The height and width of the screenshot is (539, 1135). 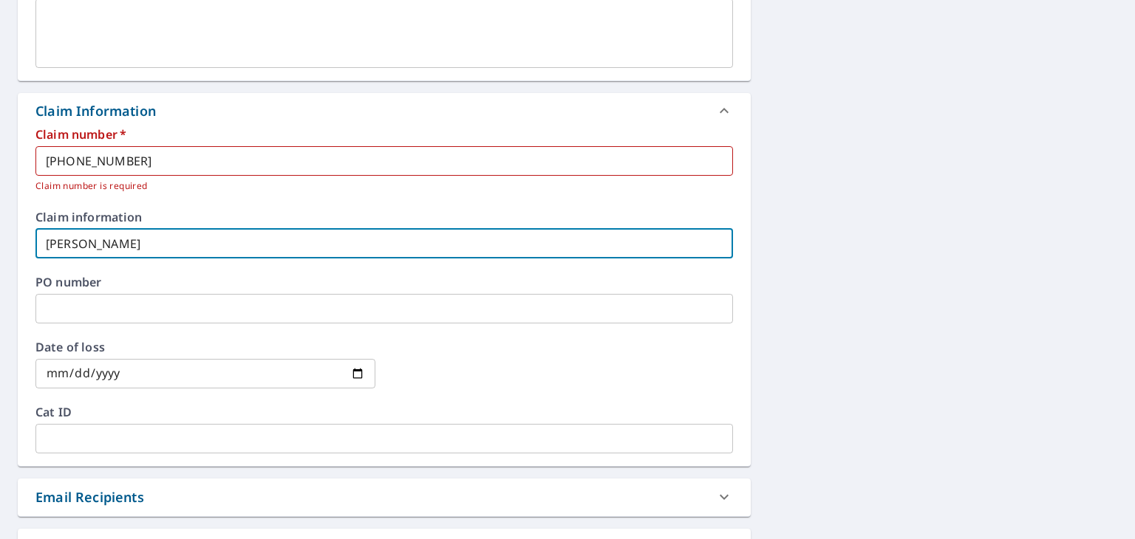 What do you see at coordinates (384, 134) in the screenshot?
I see `label: Claim number` at bounding box center [384, 134].